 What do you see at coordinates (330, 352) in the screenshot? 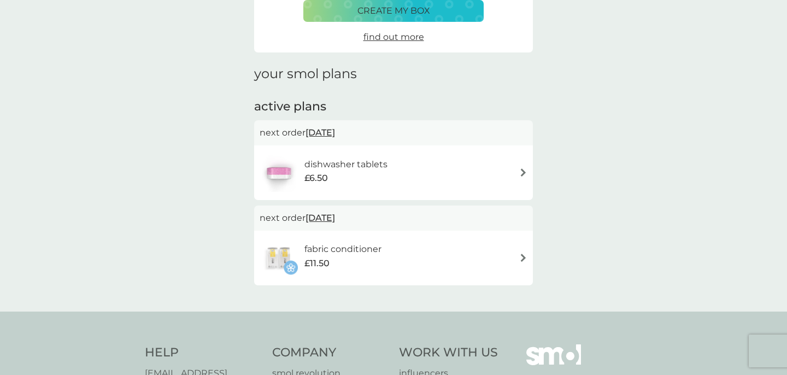
I see `h4: Company` at bounding box center [330, 352].